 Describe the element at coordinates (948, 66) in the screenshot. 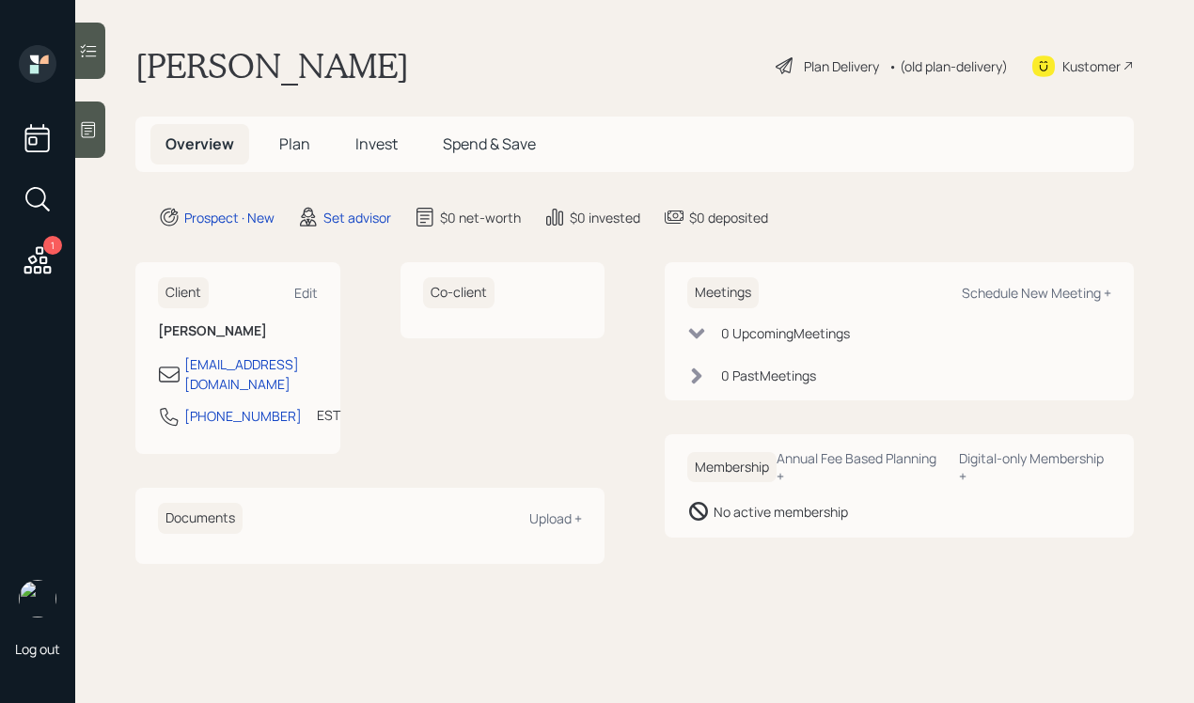

I see `div: • (old plan-delivery)` at that location.